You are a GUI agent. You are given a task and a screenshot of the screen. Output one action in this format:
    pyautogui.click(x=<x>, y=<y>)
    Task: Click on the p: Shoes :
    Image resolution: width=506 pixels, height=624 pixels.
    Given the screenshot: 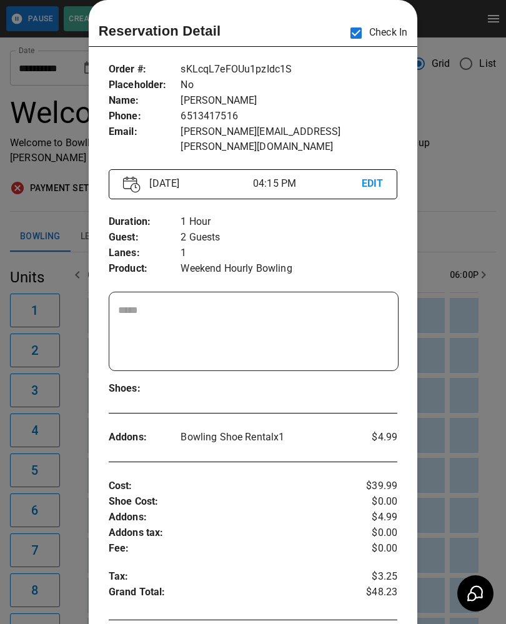 What is the action you would take?
    pyautogui.click(x=145, y=389)
    